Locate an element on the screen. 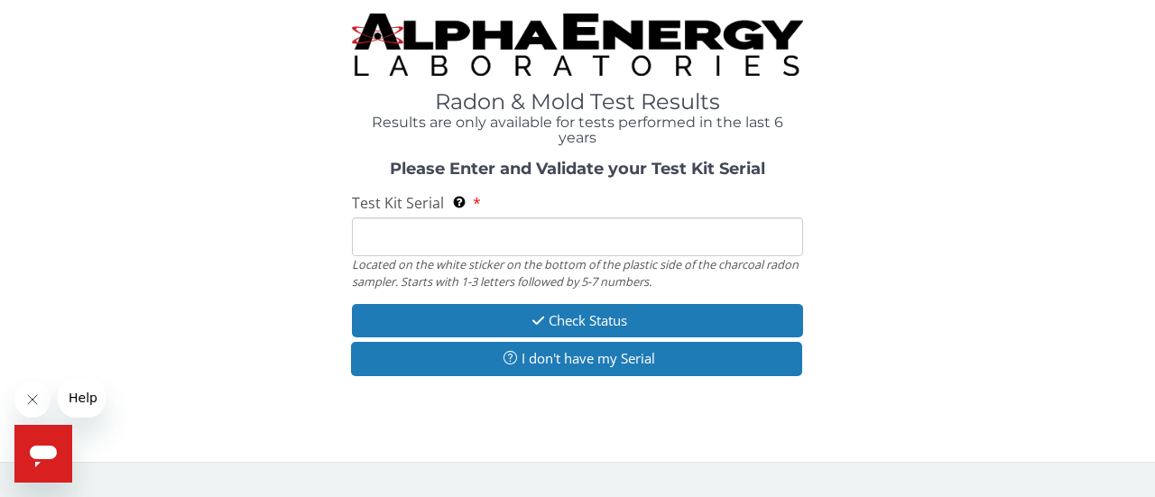 The width and height of the screenshot is (1155, 497). button: Check Status is located at coordinates (577, 320).